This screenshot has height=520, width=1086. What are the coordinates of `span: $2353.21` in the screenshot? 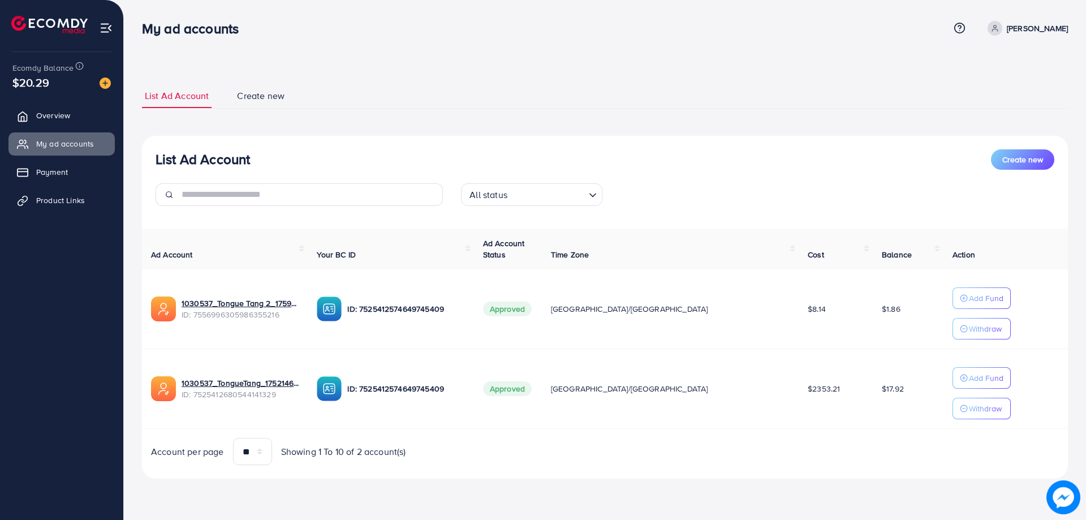 It's located at (824, 389).